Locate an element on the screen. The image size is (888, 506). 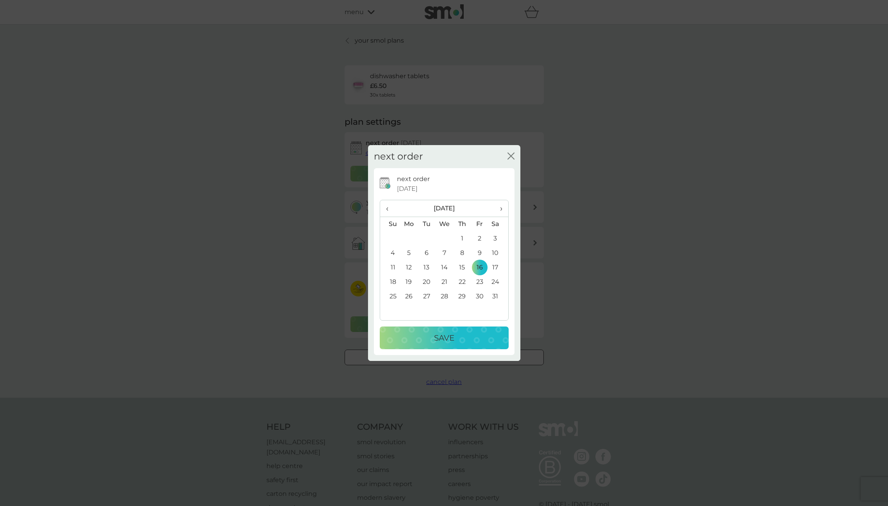
button: Save is located at coordinates (444, 338).